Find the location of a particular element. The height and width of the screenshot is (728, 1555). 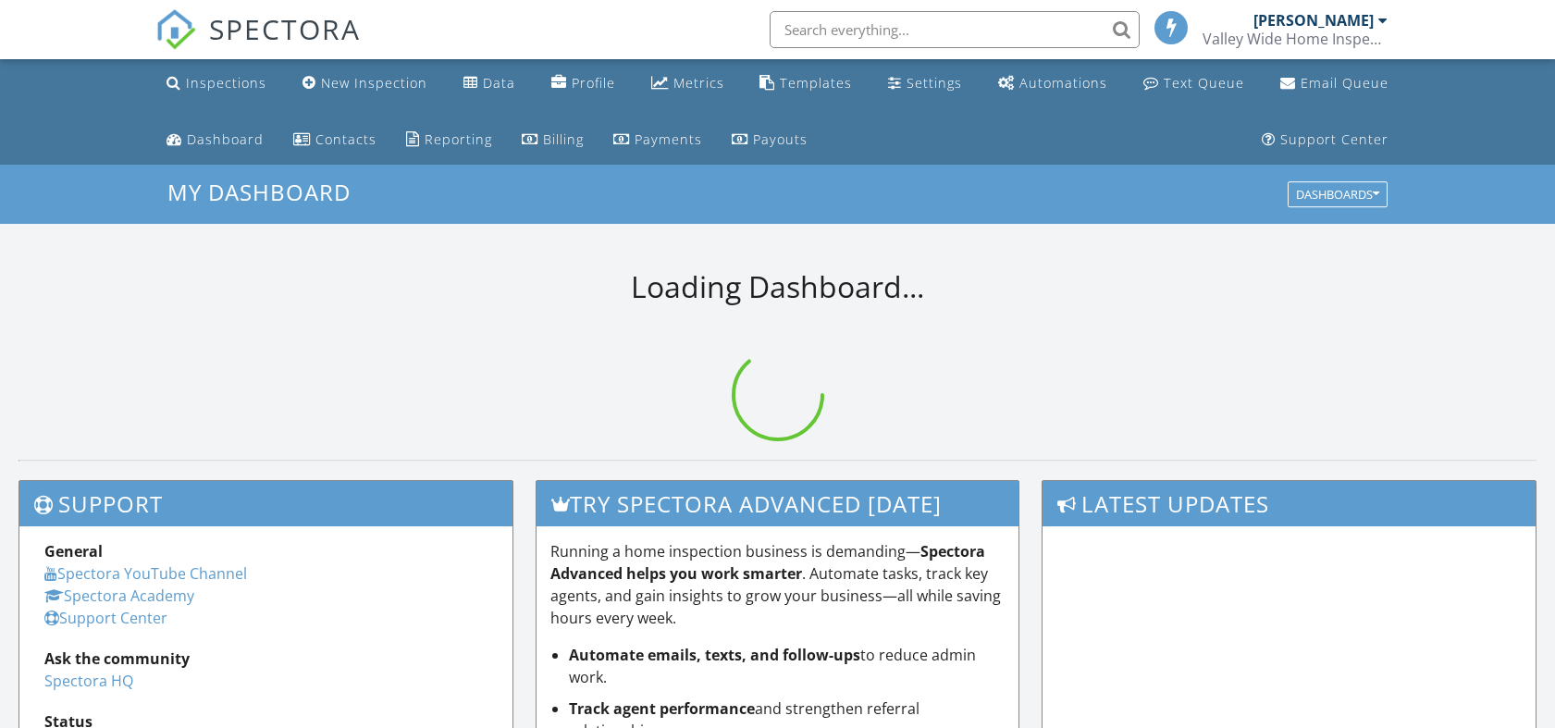

a: Reporting is located at coordinates (449, 140).